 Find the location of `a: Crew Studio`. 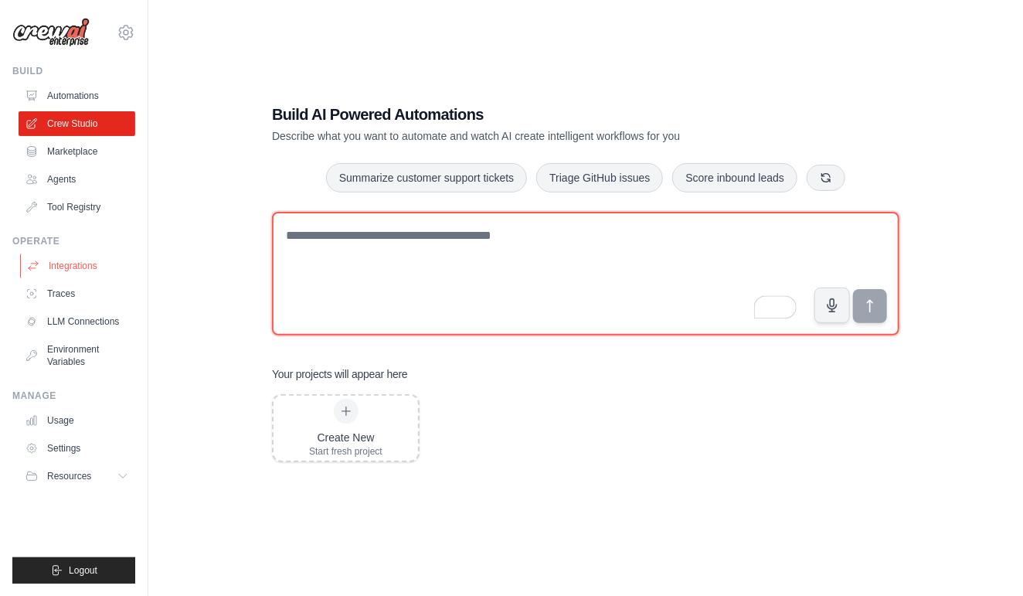

a: Crew Studio is located at coordinates (76, 124).